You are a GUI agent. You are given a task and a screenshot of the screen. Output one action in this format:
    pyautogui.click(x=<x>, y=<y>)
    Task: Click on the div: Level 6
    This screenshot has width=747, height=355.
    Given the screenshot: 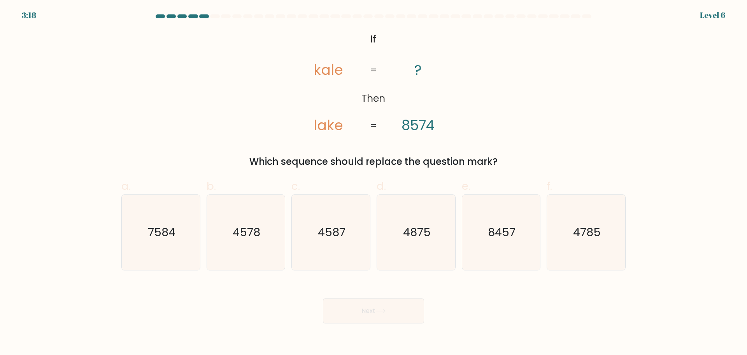 What is the action you would take?
    pyautogui.click(x=713, y=15)
    